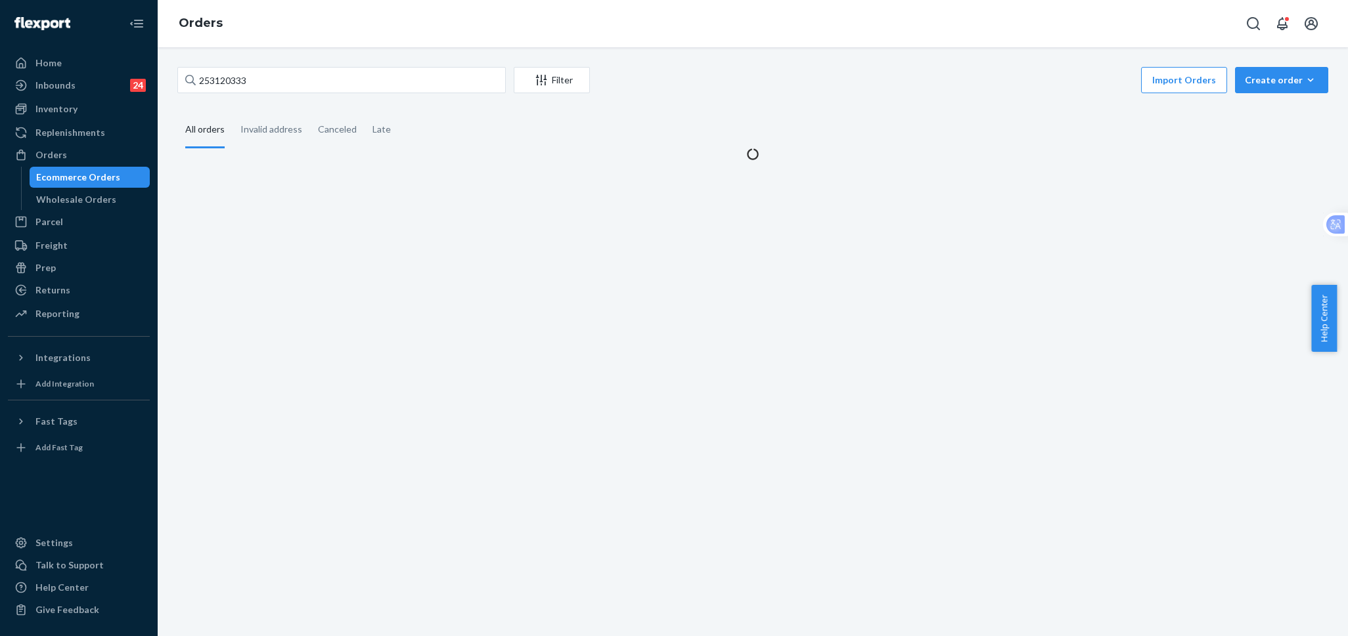  Describe the element at coordinates (70, 566) in the screenshot. I see `div: Talk to Support` at that location.